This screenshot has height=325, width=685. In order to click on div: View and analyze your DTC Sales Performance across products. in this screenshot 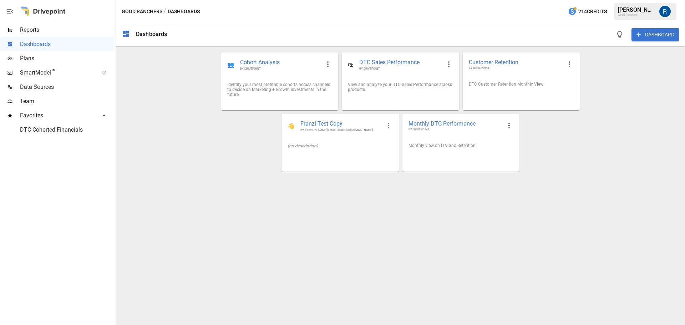, I will do `click(400, 87)`.